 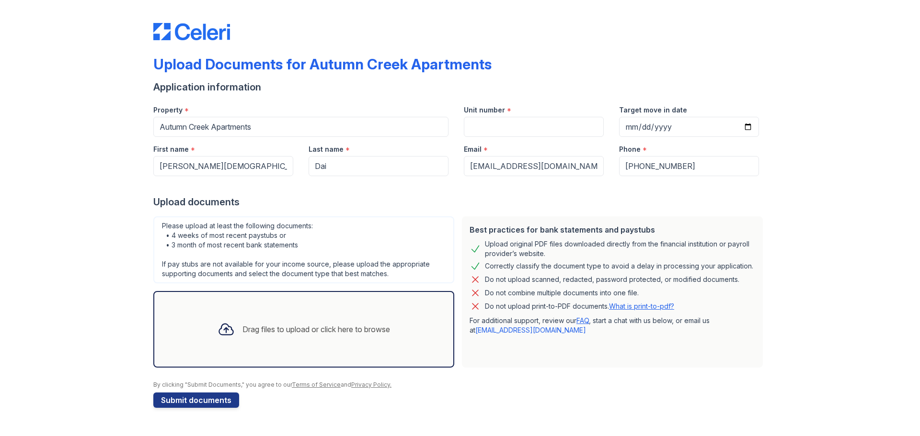 I want to click on div: Correctly classify the document type to avoid a delay in processing your application., so click(x=619, y=266).